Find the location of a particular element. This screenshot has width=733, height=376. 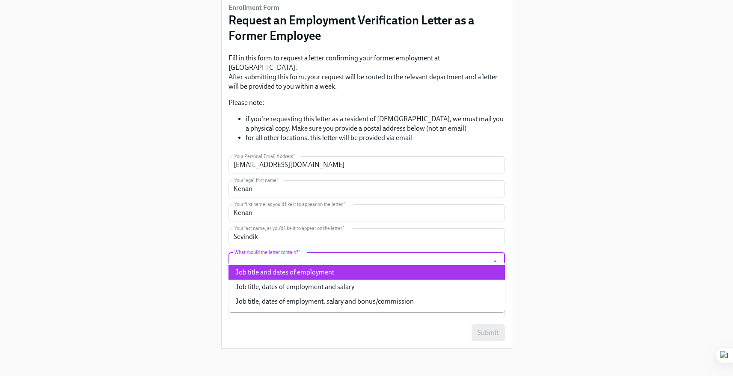

li: Job title, dates of employment, salary and bonus/commission is located at coordinates (367, 301).